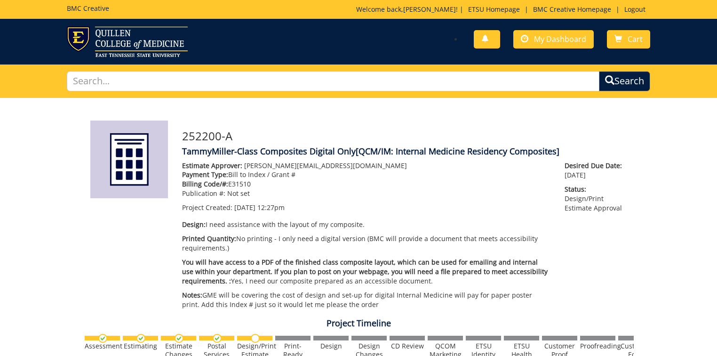  What do you see at coordinates (129, 159) in the screenshot?
I see `img: Product featured image` at bounding box center [129, 159].